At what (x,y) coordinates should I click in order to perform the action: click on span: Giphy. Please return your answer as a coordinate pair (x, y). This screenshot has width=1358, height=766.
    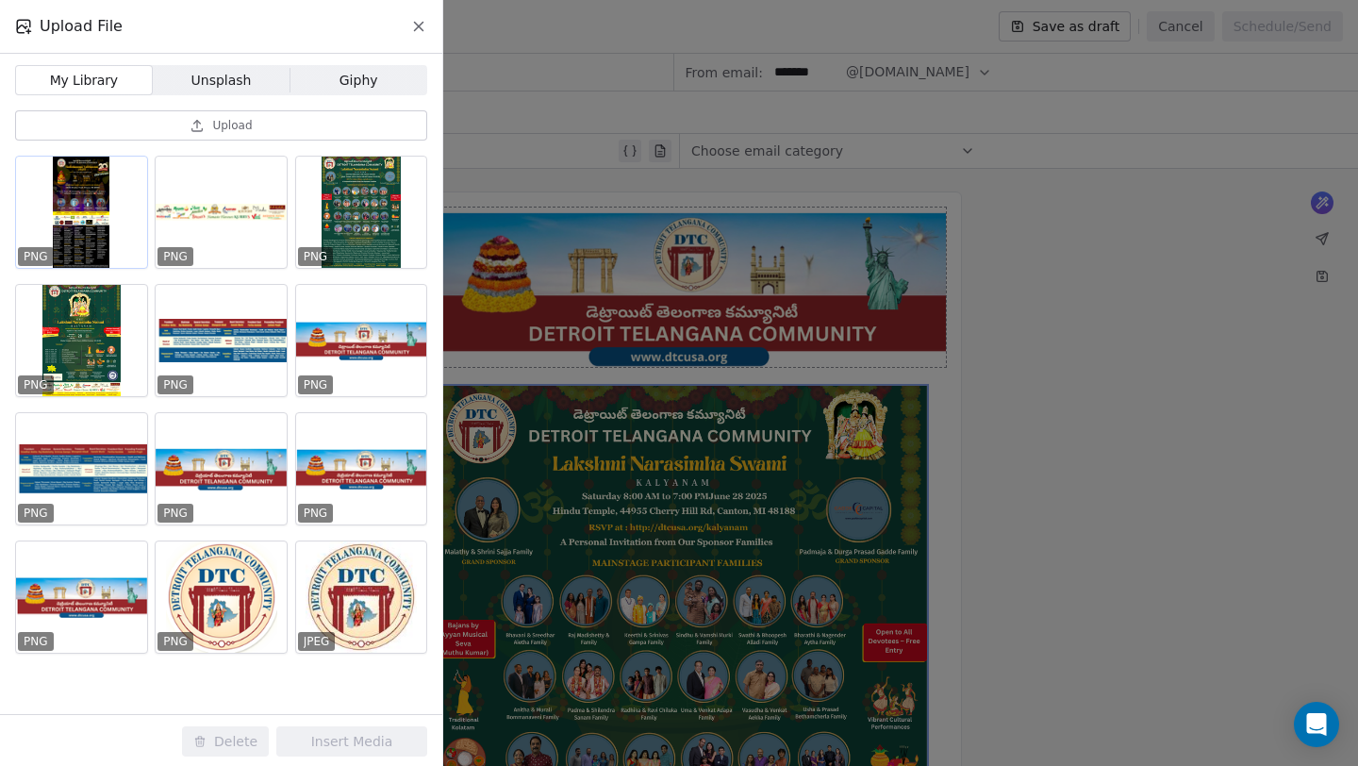
    Looking at the image, I should click on (358, 80).